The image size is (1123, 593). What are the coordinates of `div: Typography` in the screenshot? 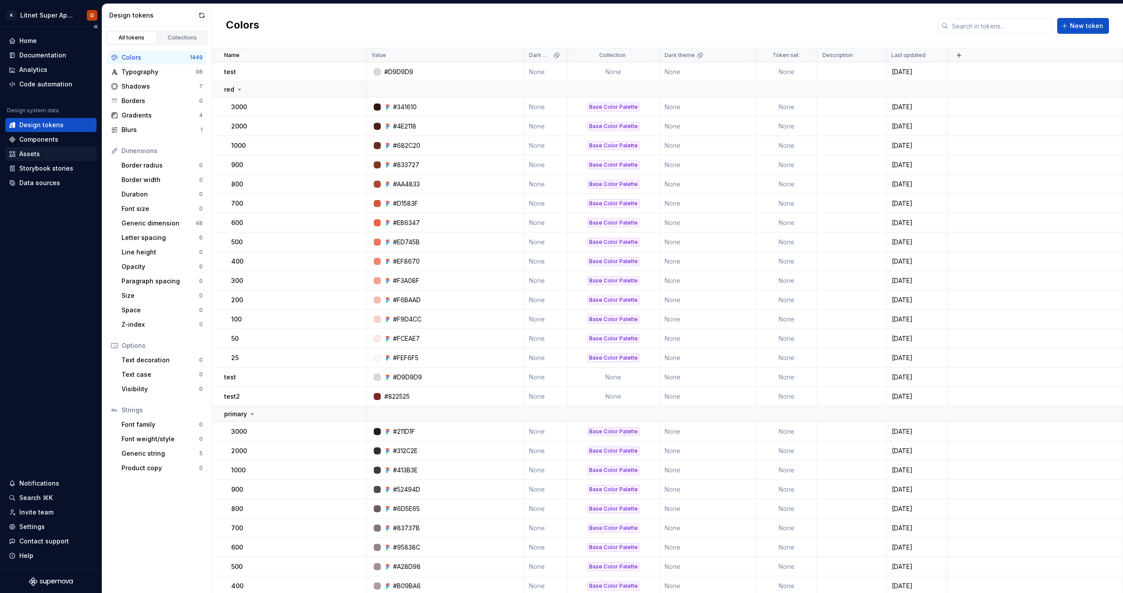 It's located at (158, 72).